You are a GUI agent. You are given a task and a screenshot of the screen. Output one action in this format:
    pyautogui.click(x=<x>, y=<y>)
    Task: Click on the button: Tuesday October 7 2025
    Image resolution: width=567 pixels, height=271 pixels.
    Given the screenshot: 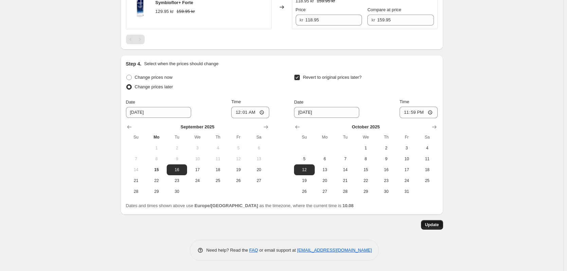 What is the action you would take?
    pyautogui.click(x=345, y=159)
    